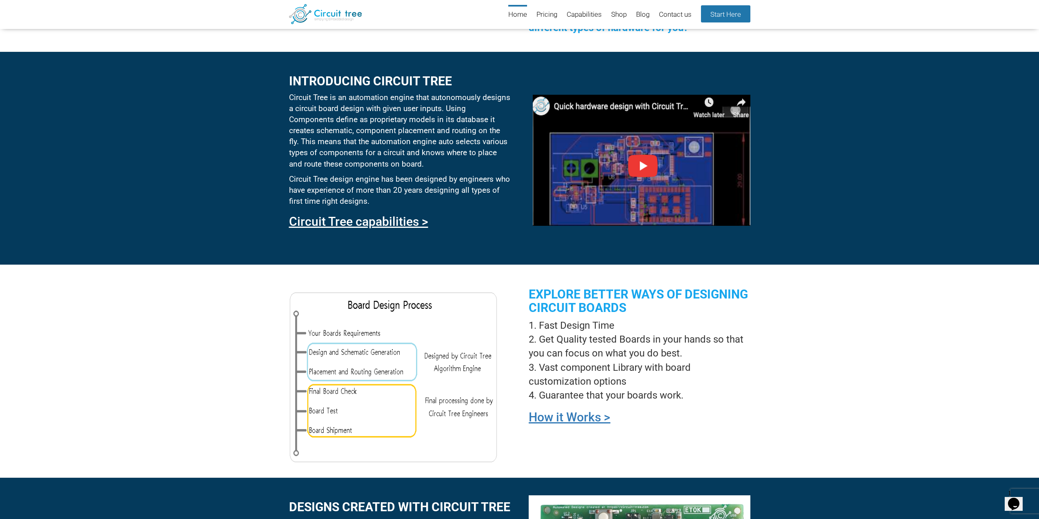 Image resolution: width=1039 pixels, height=519 pixels. What do you see at coordinates (642, 160) in the screenshot?
I see `img: youtube.png%22%20` at bounding box center [642, 160].